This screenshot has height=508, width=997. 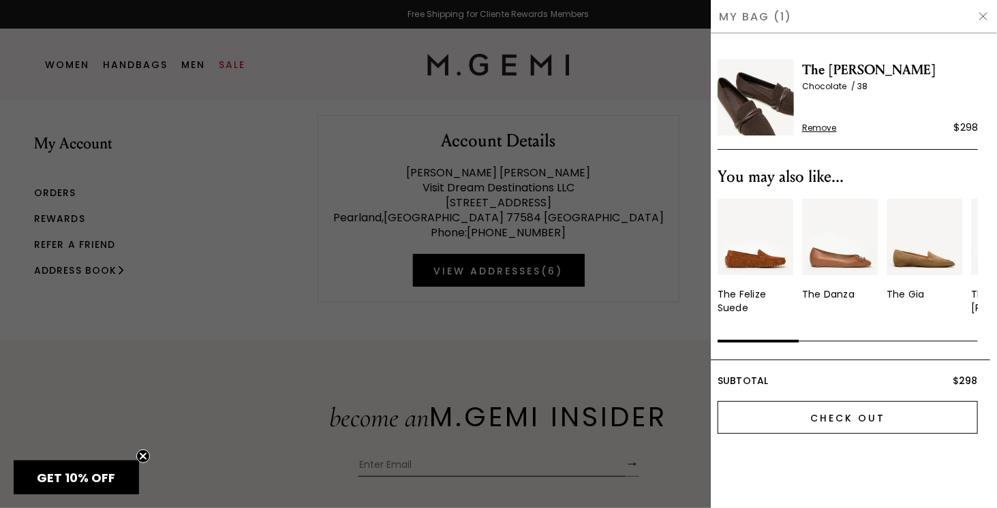 I want to click on span: Chocolate, so click(x=829, y=86).